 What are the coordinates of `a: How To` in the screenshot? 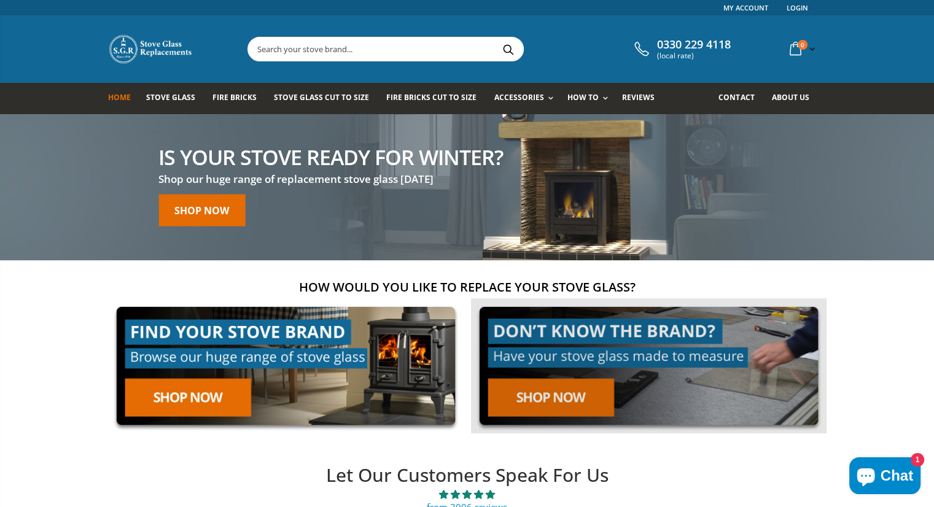 It's located at (590, 98).